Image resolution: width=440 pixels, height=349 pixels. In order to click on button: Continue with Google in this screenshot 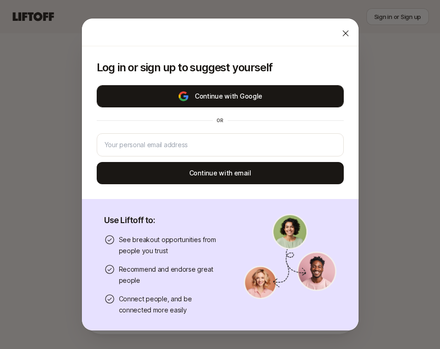, I will do `click(220, 96)`.